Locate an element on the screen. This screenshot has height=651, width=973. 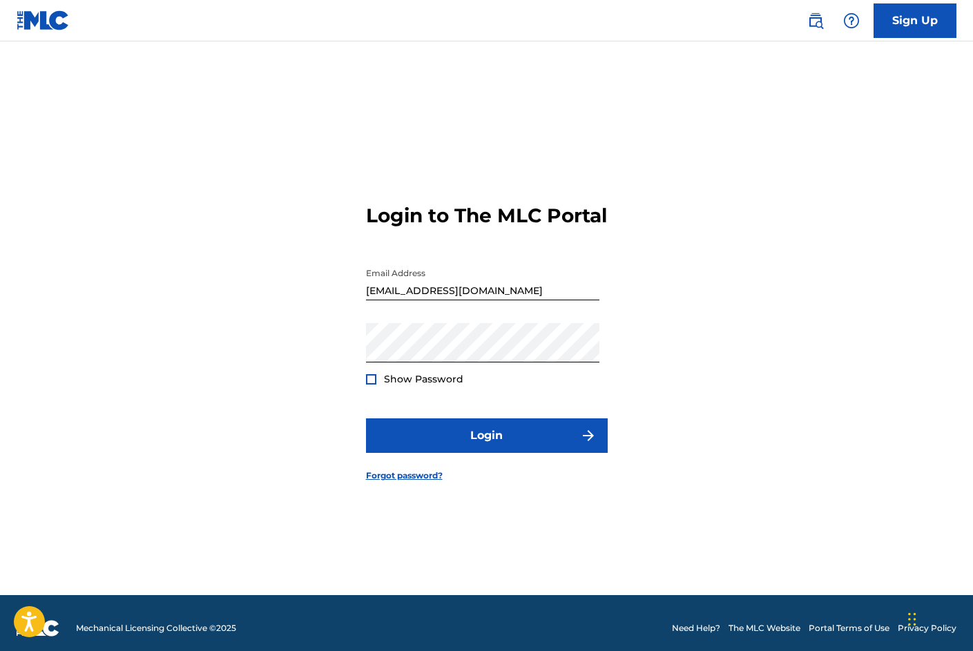
a: Privacy Policy is located at coordinates (926, 628).